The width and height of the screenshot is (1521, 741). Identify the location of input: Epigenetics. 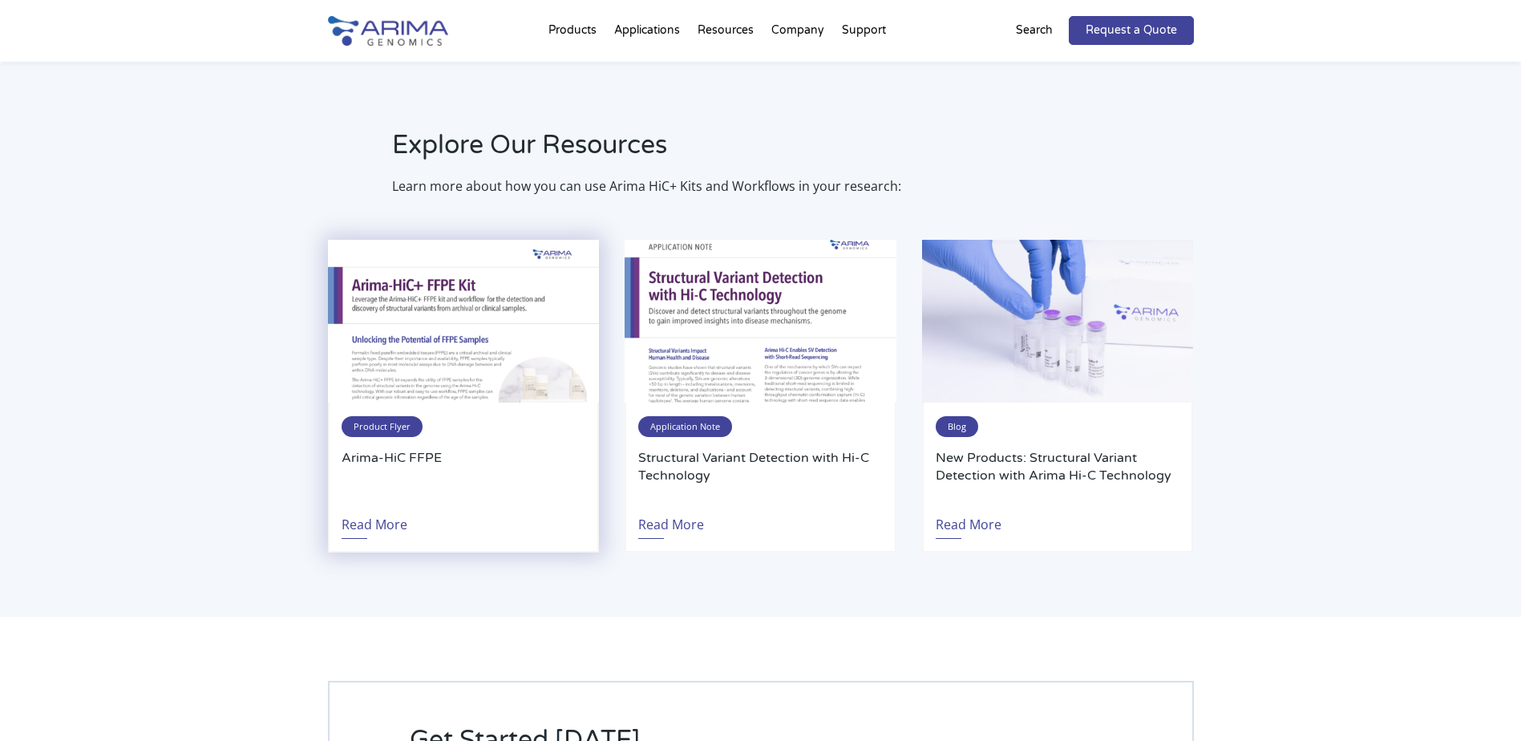
(360, 270).